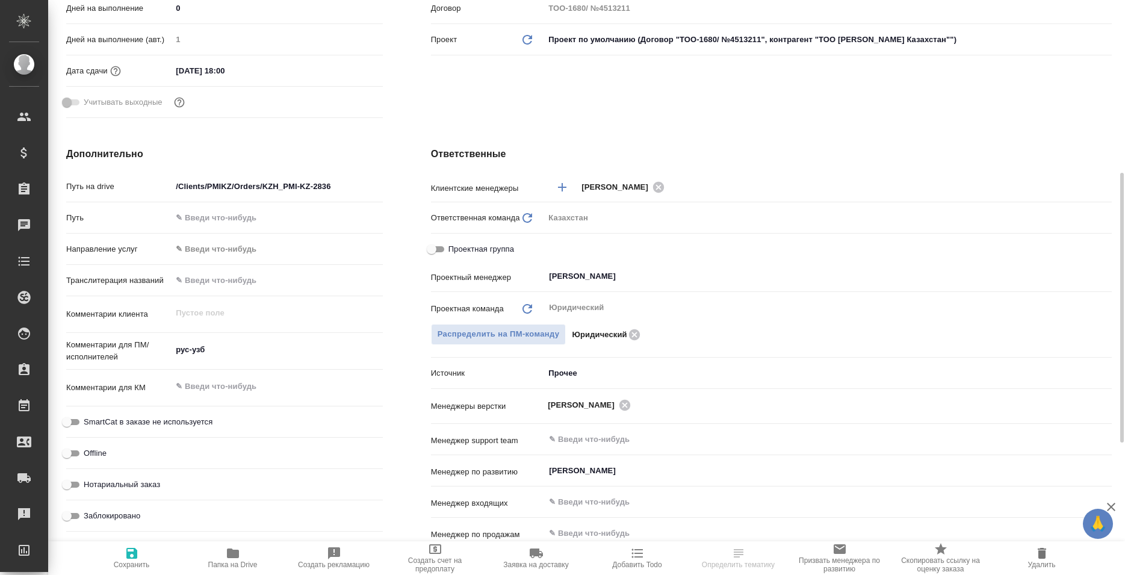 This screenshot has width=1125, height=575. I want to click on span: Распределить на ПМ-команду, so click(498, 334).